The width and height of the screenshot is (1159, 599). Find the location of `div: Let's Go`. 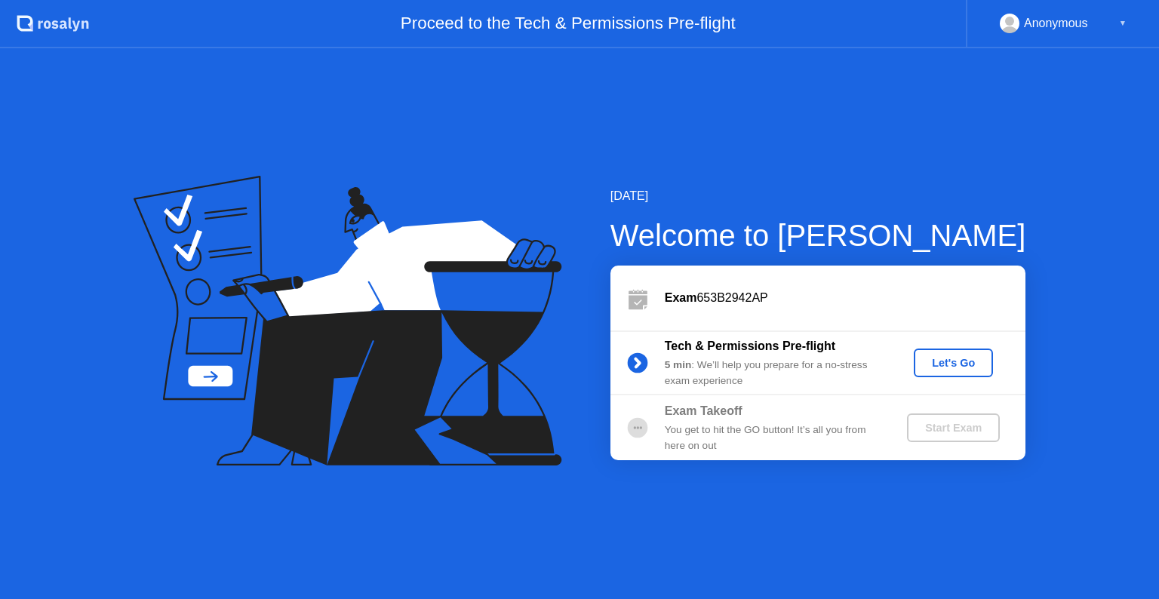

div: Let's Go is located at coordinates (953, 363).